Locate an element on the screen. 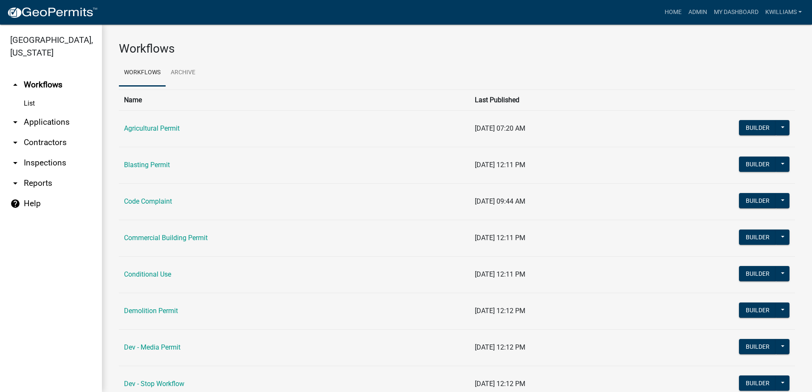  a: Archive is located at coordinates (183, 73).